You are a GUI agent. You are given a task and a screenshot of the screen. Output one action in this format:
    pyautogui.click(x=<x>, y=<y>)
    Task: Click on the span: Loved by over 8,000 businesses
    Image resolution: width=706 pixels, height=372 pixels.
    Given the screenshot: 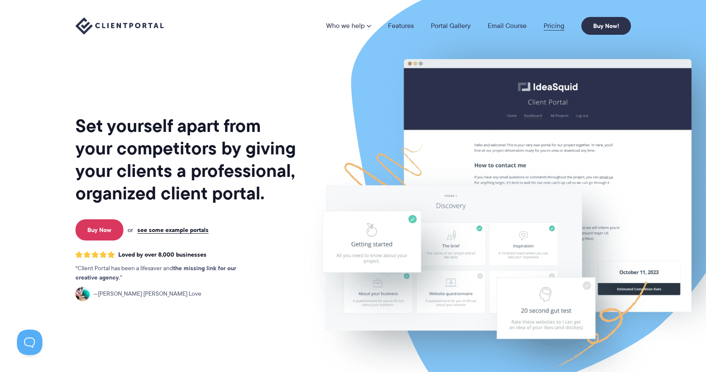 What is the action you would take?
    pyautogui.click(x=162, y=254)
    